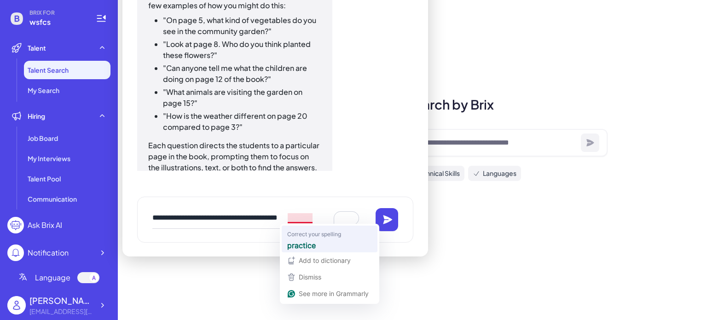 The height and width of the screenshot is (320, 707). Describe the element at coordinates (438, 173) in the screenshot. I see `span: Technical Skills` at that location.